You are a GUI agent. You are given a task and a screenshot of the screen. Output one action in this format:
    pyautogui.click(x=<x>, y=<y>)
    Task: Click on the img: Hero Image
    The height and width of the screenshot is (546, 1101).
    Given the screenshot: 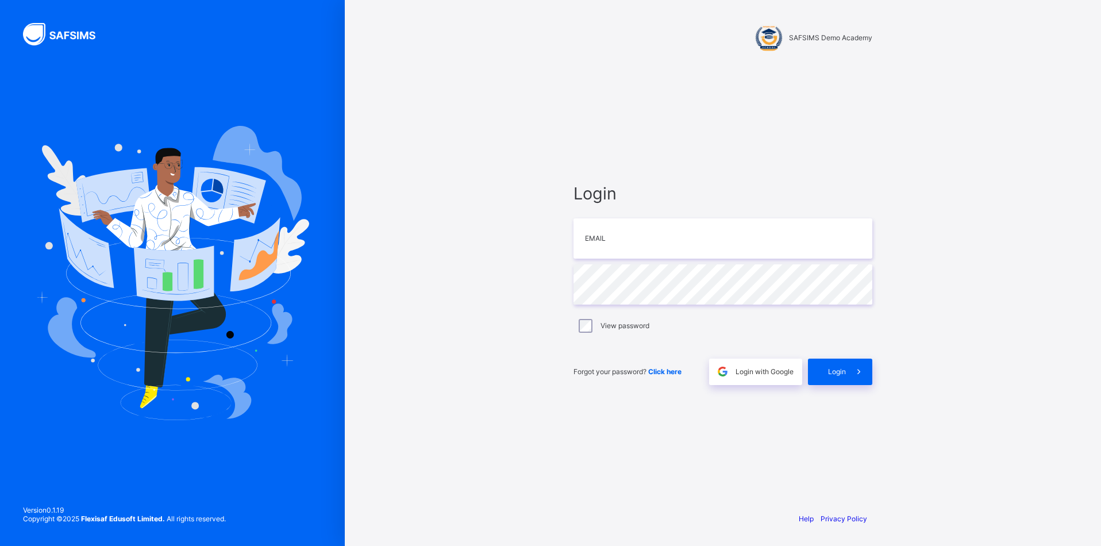 What is the action you would take?
    pyautogui.click(x=172, y=273)
    